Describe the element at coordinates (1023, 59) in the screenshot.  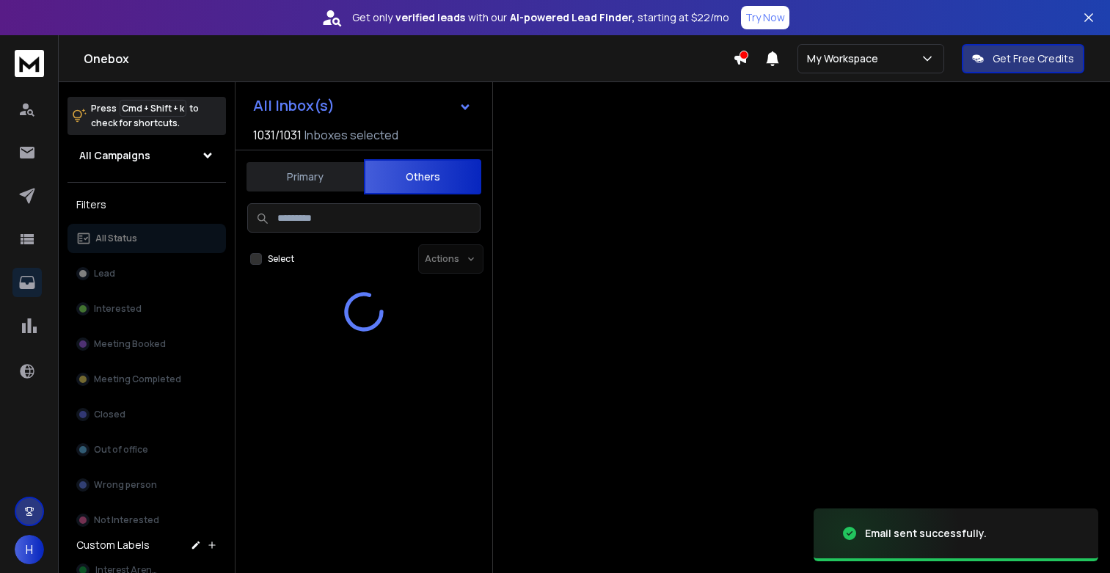
I see `button: Get Free Credits` at that location.